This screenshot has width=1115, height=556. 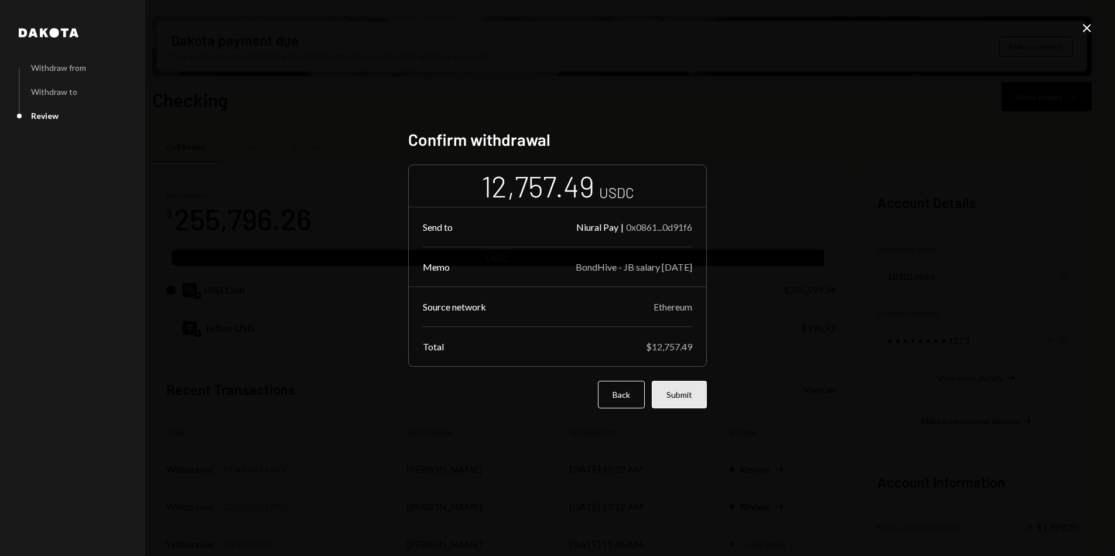 I want to click on div: $12,757.49, so click(x=669, y=346).